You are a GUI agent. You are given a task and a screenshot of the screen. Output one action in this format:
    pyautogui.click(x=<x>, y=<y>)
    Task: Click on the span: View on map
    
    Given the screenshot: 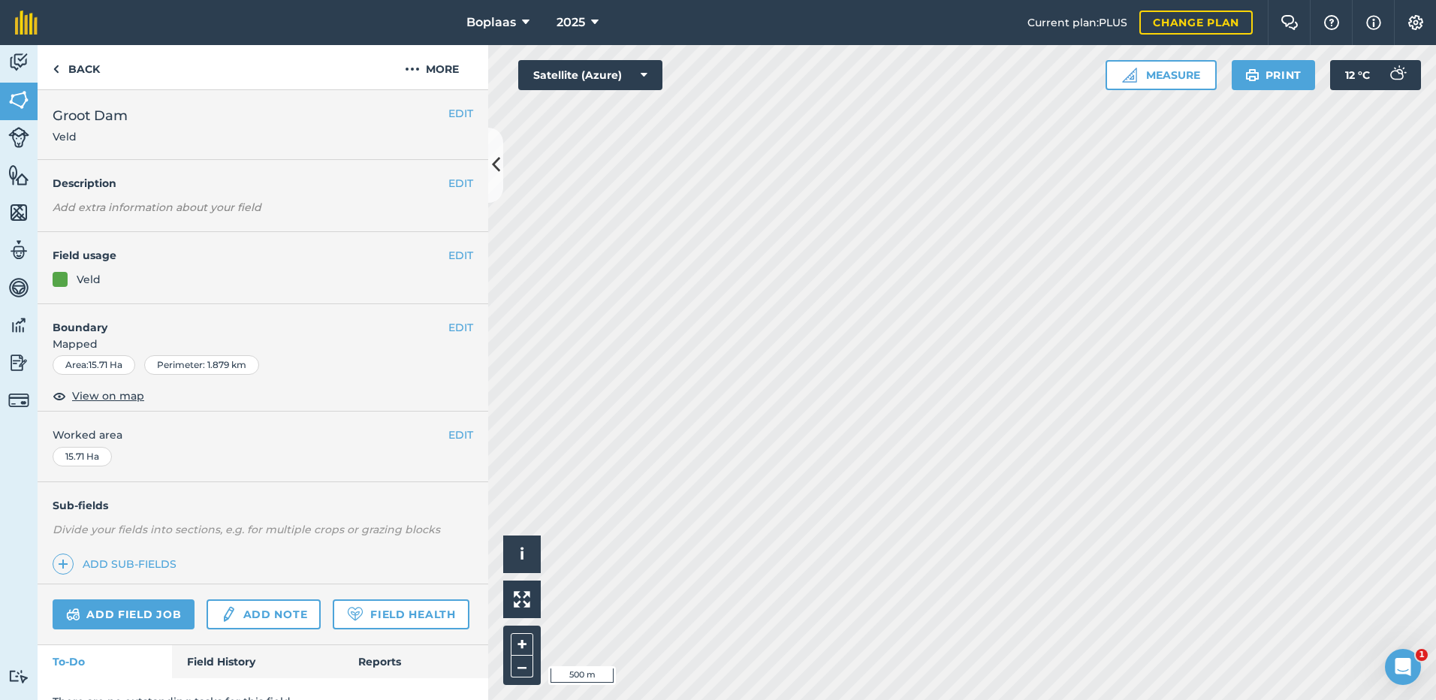 What is the action you would take?
    pyautogui.click(x=108, y=396)
    